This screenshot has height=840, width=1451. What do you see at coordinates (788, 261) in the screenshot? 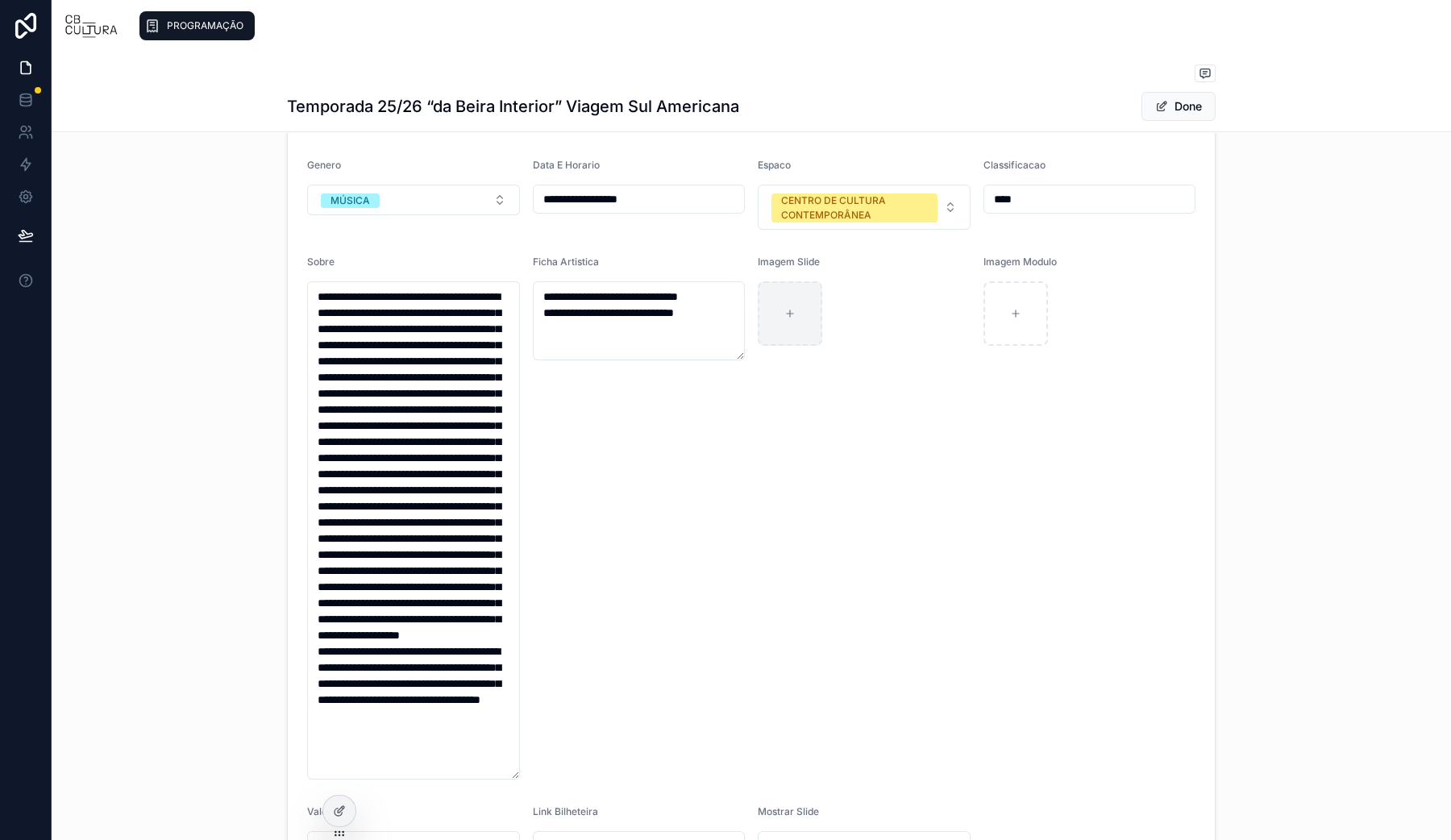
I see `span: Imagem Slide` at bounding box center [788, 261].